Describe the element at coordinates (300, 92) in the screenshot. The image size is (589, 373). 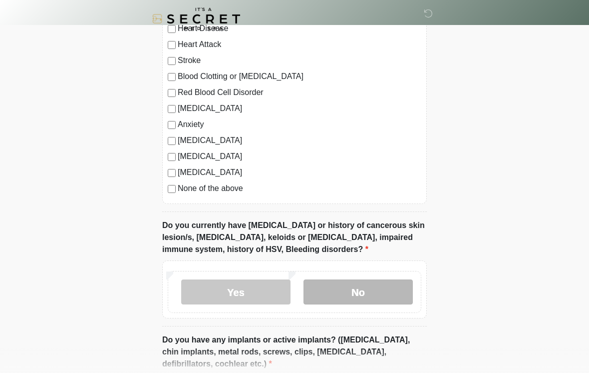
I see `label: Red Blood Cell Disorder` at that location.